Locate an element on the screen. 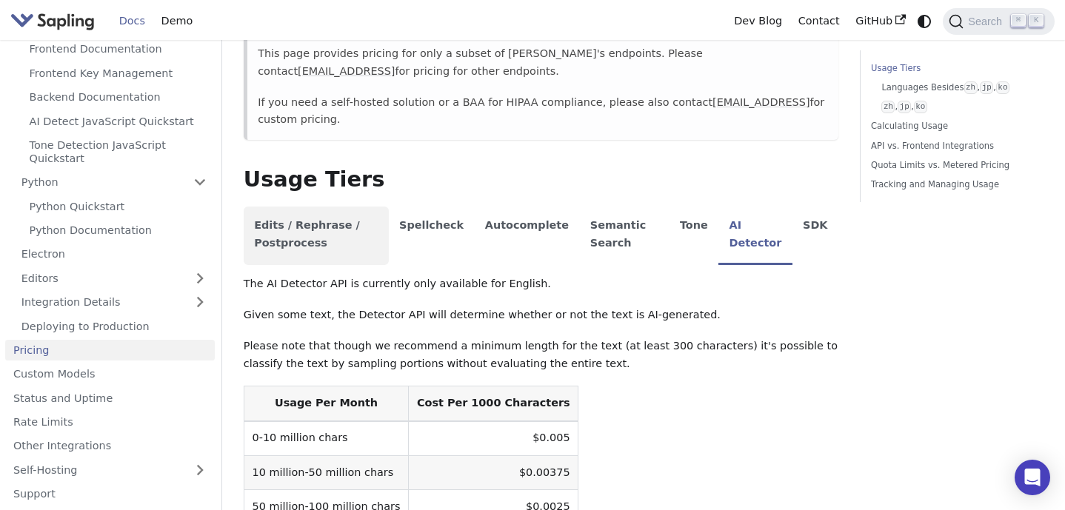  a: Backend Documentation is located at coordinates (118, 97).